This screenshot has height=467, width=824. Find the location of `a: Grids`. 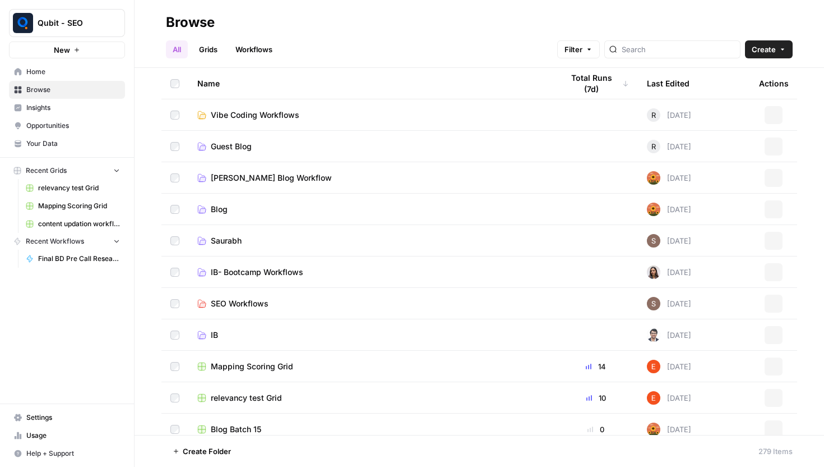

a: Grids is located at coordinates (208, 49).